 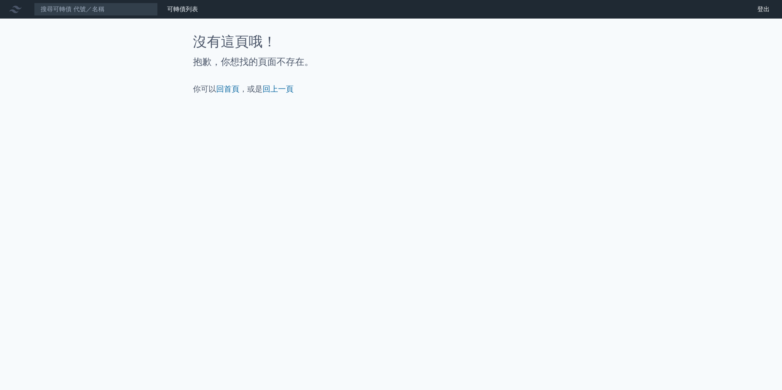 I want to click on a: 回上一頁, so click(x=278, y=89).